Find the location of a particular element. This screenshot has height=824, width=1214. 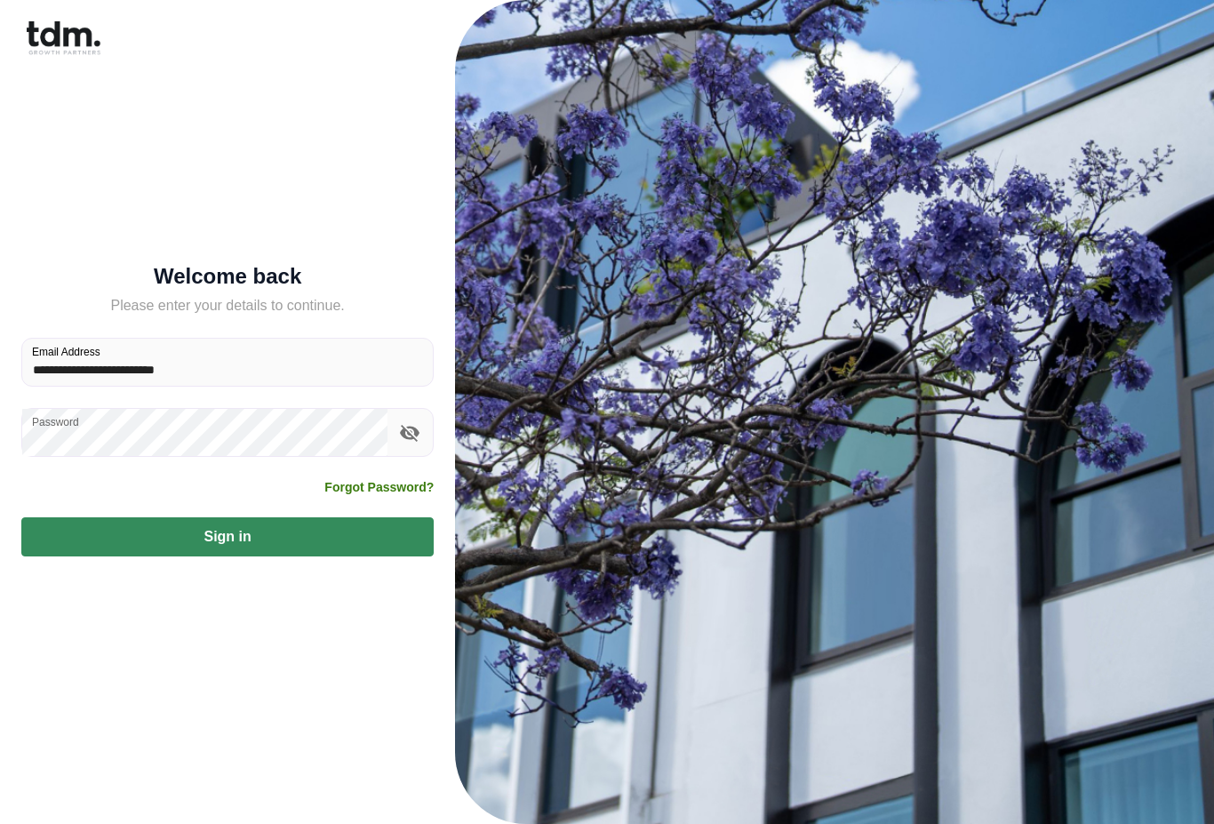

h5: Please enter your details to continue. is located at coordinates (227, 306).